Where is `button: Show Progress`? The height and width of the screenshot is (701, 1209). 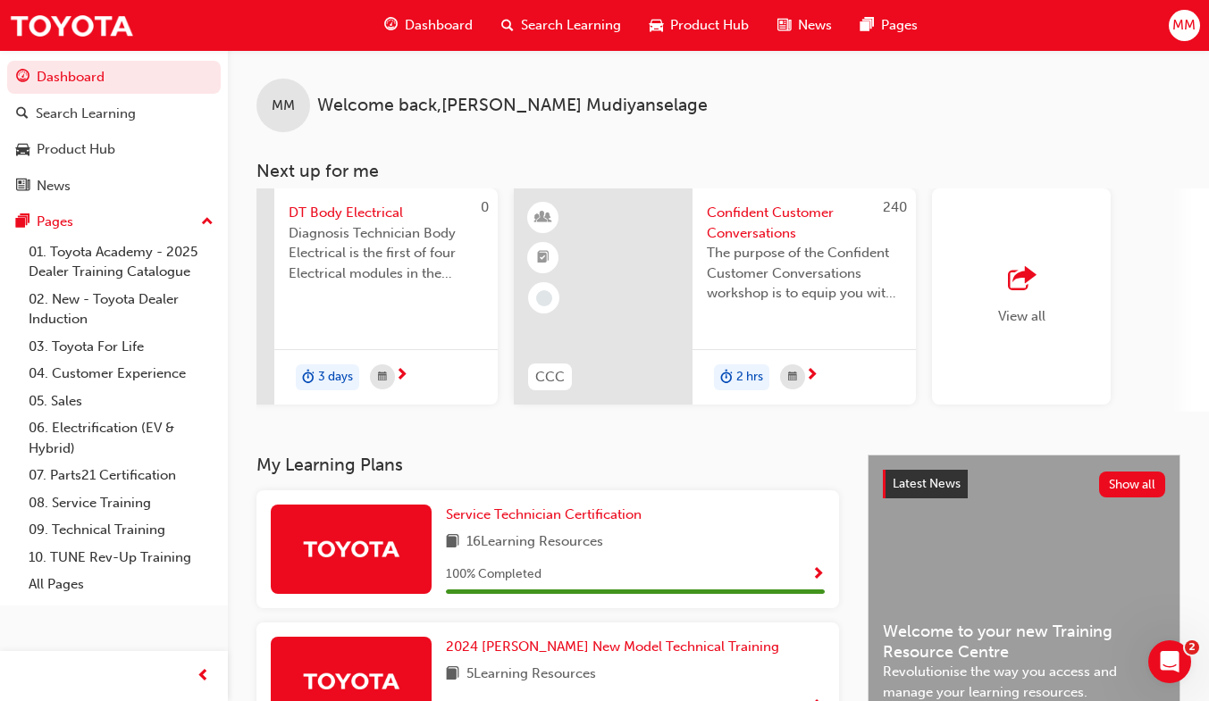 button: Show Progress is located at coordinates (817, 574).